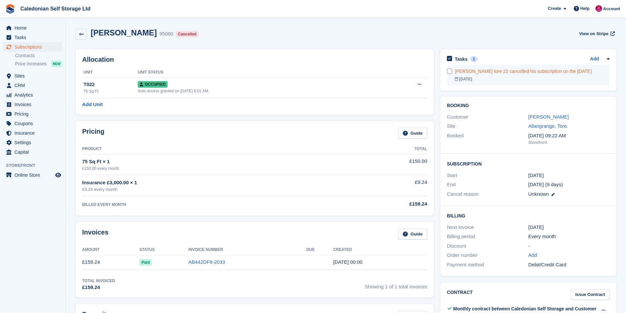 This screenshot has height=313, width=626. I want to click on span: Storefront, so click(35, 166).